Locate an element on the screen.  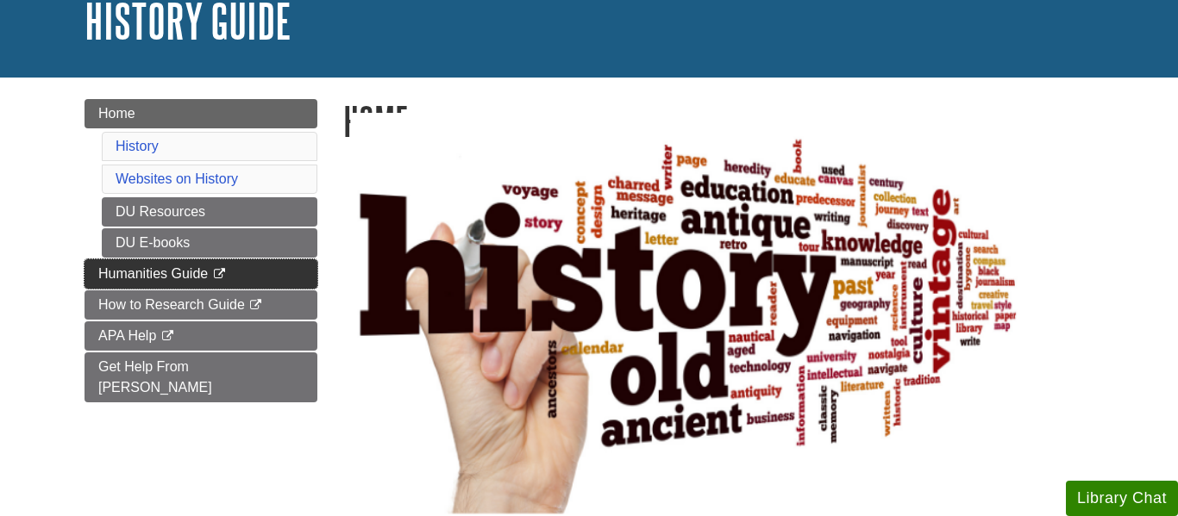
a: History is located at coordinates (137, 146).